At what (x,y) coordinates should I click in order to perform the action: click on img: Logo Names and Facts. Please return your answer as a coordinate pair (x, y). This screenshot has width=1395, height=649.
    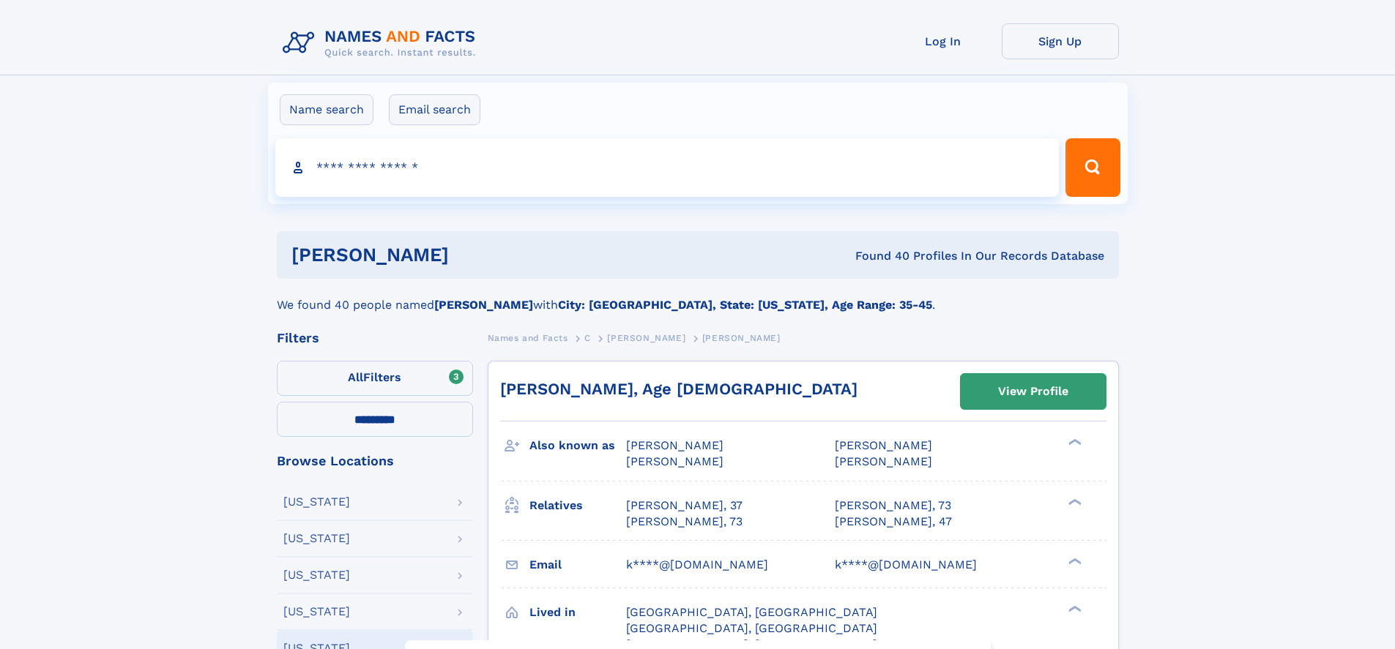
    Looking at the image, I should click on (382, 43).